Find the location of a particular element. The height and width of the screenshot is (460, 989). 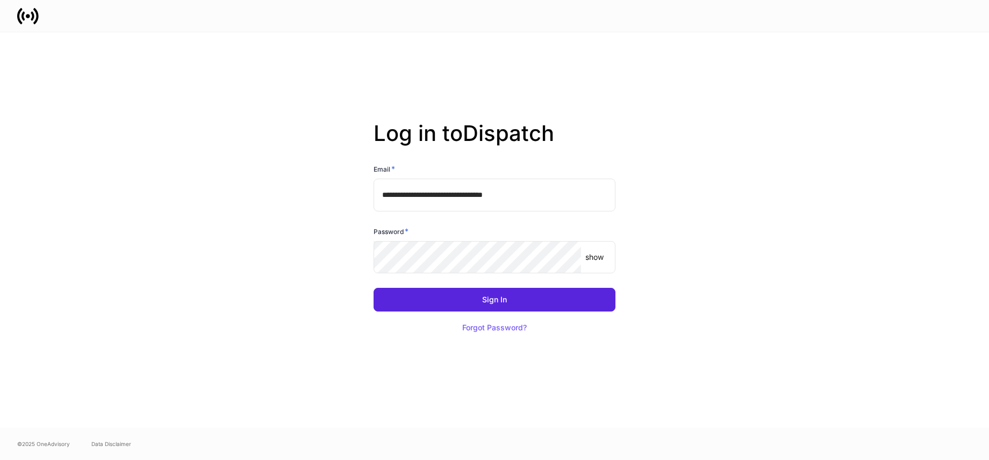

button: Sign In is located at coordinates (495, 299).